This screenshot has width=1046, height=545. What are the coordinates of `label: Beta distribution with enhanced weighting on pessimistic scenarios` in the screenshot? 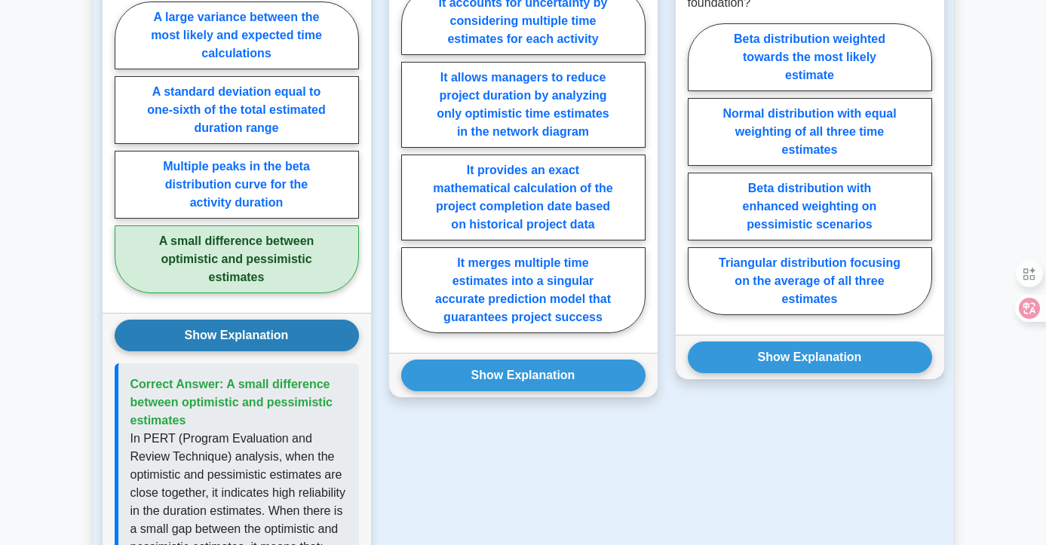 It's located at (810, 207).